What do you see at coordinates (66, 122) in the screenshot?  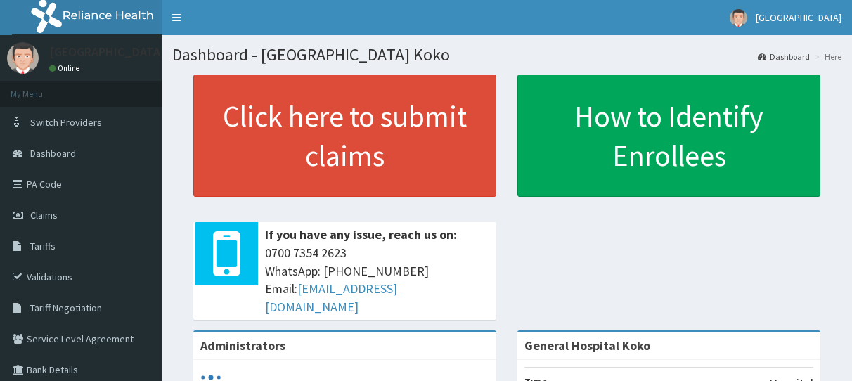 I see `span: Switch Providers` at bounding box center [66, 122].